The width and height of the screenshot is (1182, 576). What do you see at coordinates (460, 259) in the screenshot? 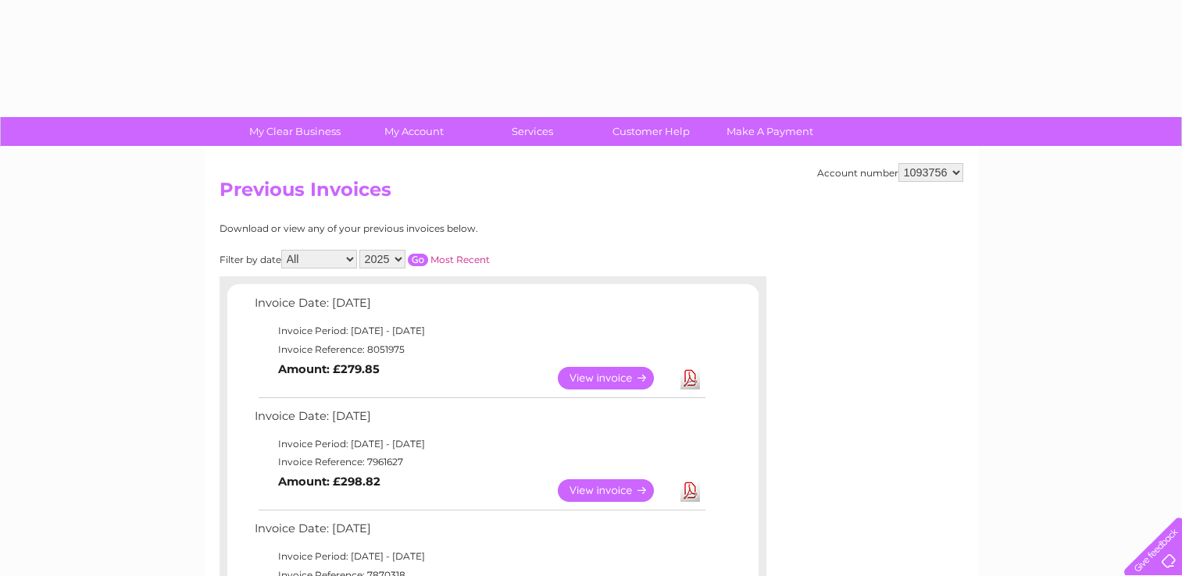
I see `a: Most Recent` at bounding box center [460, 259].